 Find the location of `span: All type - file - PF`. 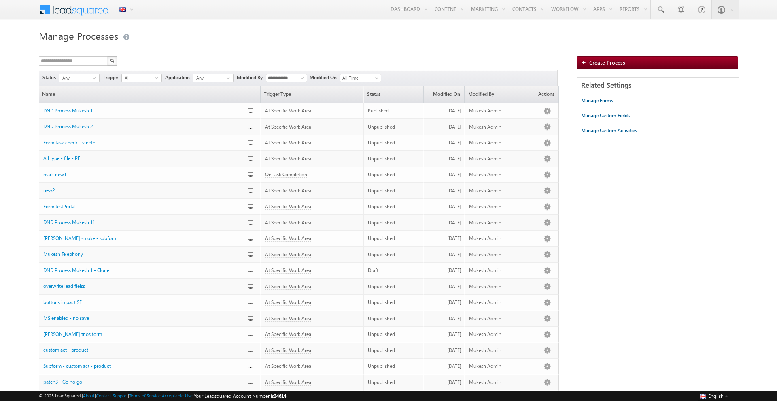

span: All type - file - PF is located at coordinates (61, 158).